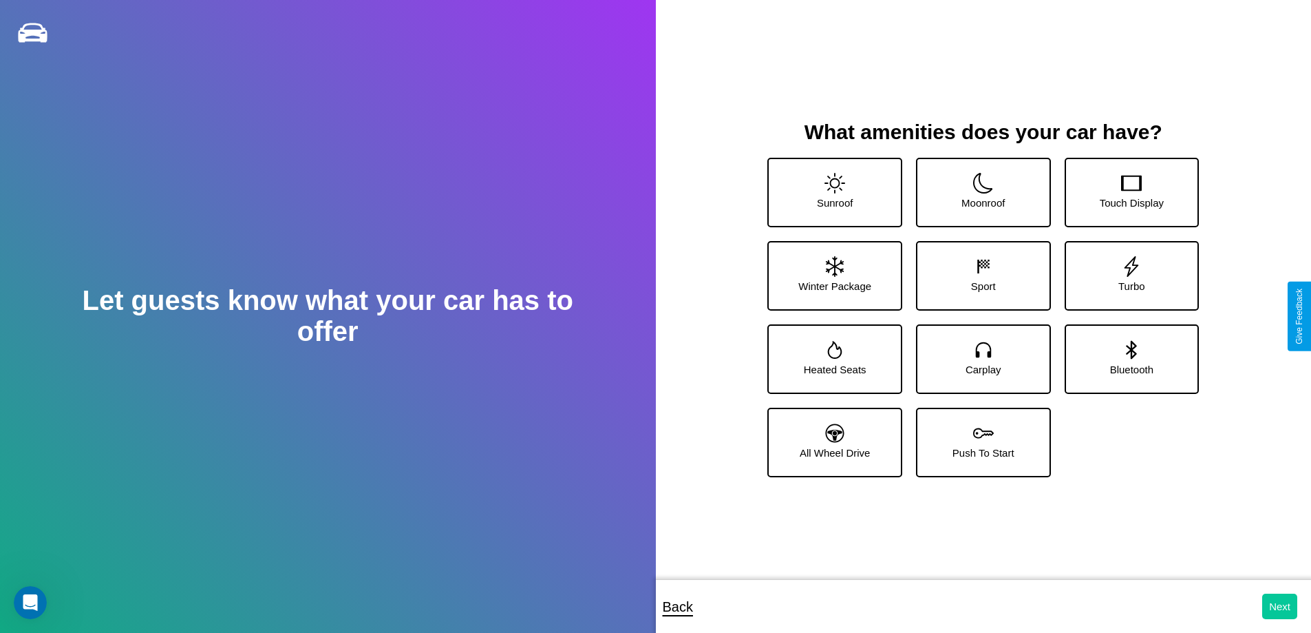 This screenshot has height=633, width=1311. Describe the element at coordinates (984, 369) in the screenshot. I see `p: Carplay` at that location.